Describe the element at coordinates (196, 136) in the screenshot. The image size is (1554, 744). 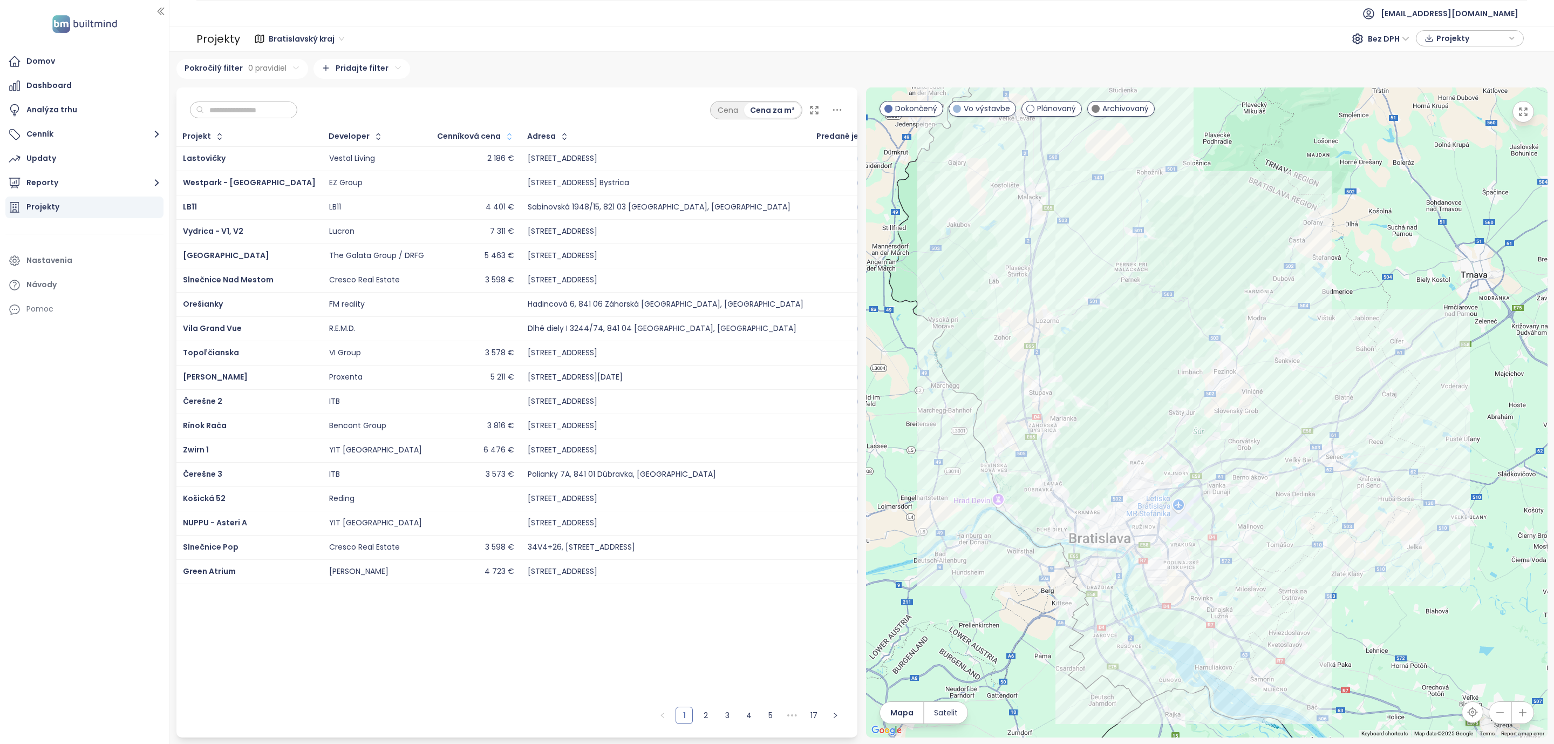
I see `div: Projekt` at that location.